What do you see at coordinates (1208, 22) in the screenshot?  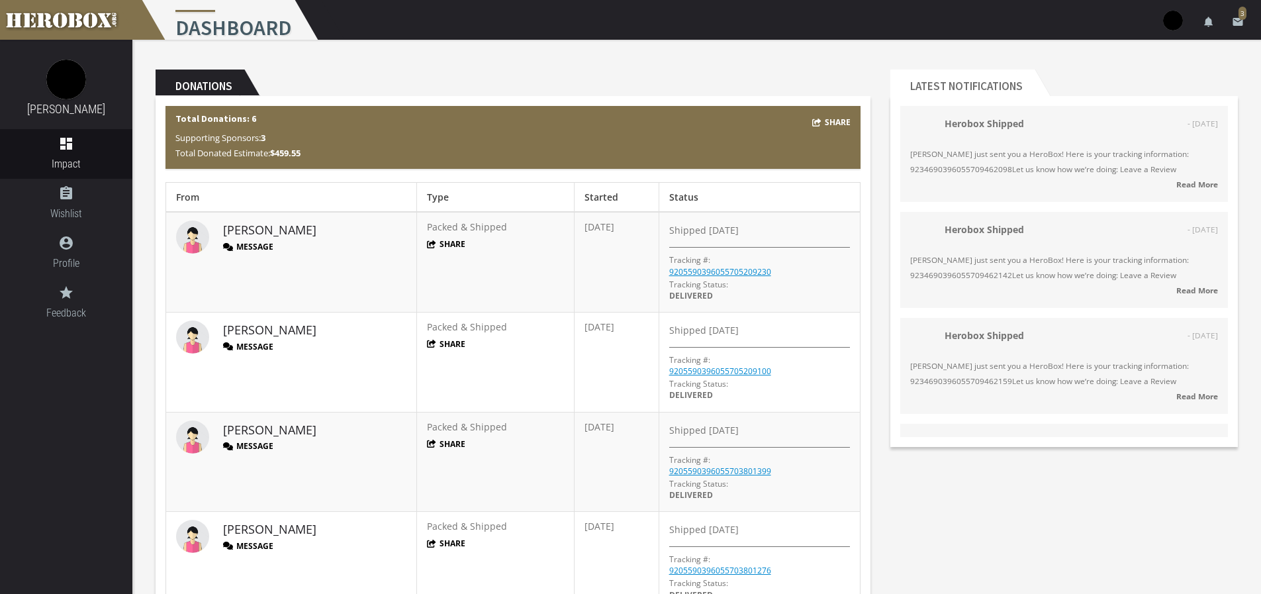 I see `i: notifications` at bounding box center [1208, 22].